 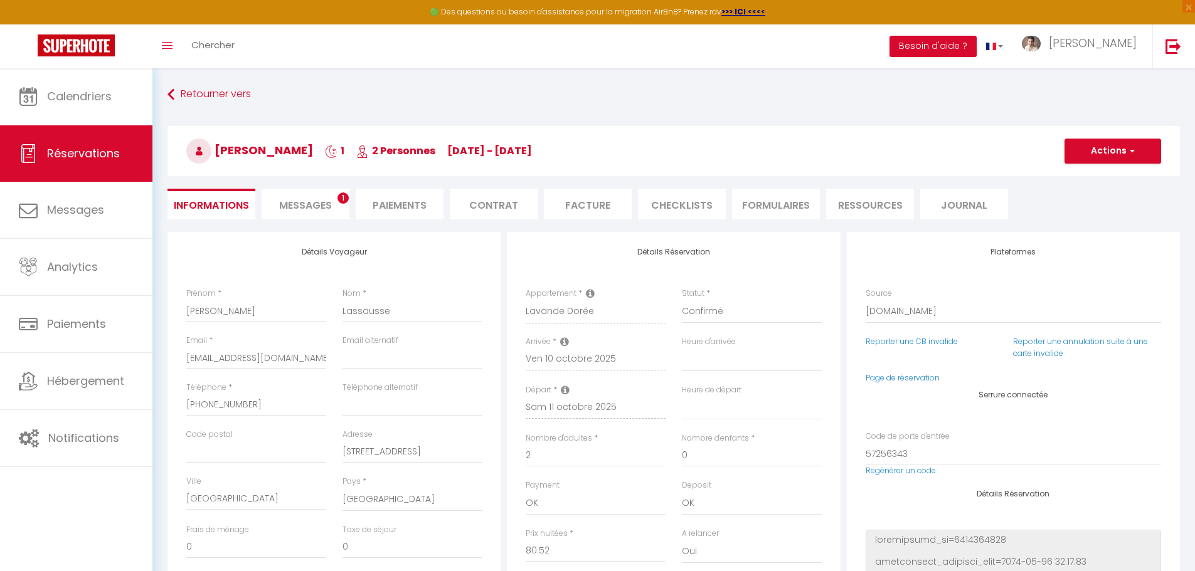 What do you see at coordinates (715, 438) in the screenshot?
I see `label: Nombre d'enfants` at bounding box center [715, 438].